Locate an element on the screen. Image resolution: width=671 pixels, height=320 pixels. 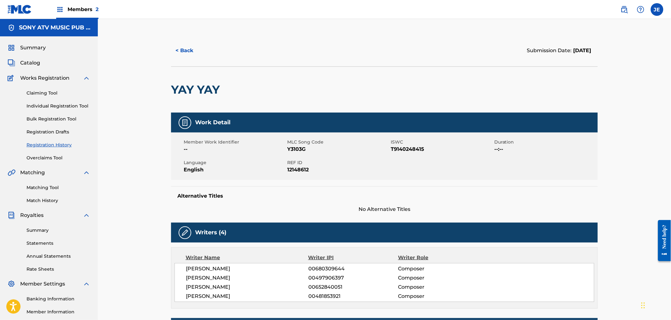
img: Matching is located at coordinates (11, 172).